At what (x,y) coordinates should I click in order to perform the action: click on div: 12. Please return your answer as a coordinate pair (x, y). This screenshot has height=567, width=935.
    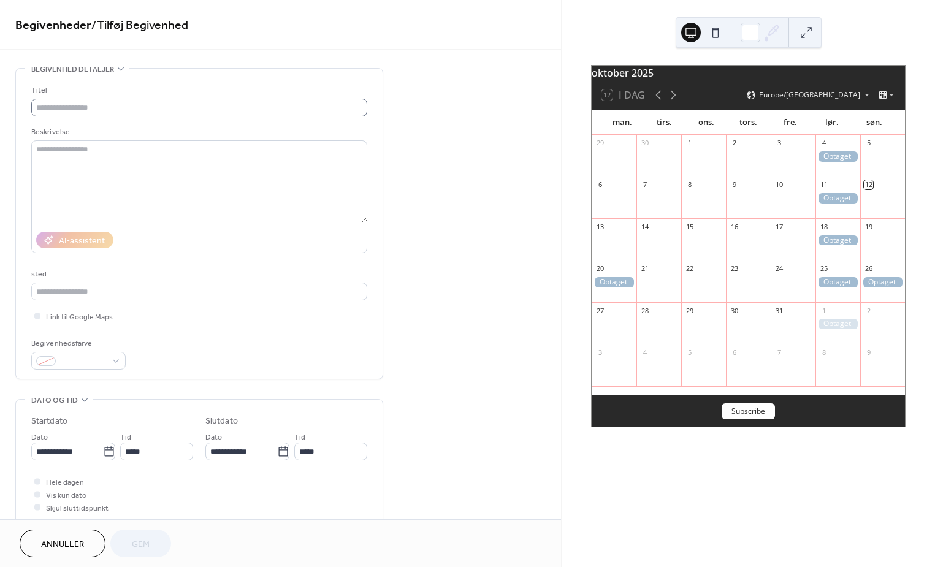
    Looking at the image, I should click on (868, 185).